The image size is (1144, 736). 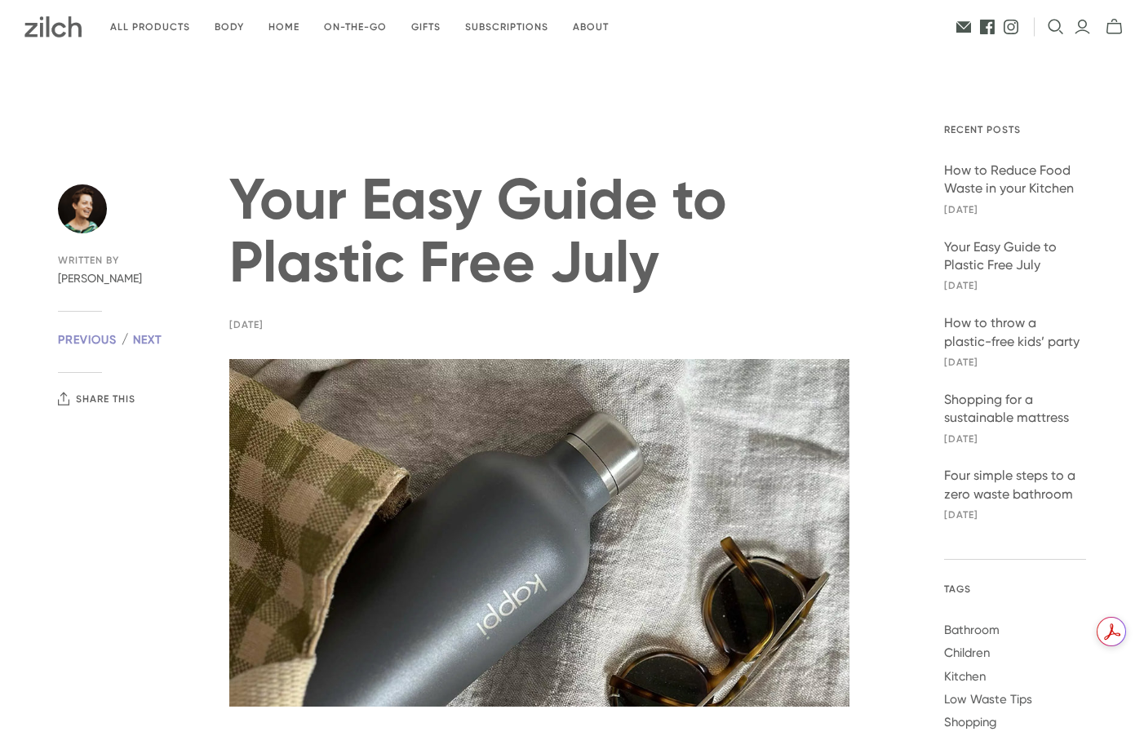 What do you see at coordinates (1015, 409) in the screenshot?
I see `a: Shopping for a sustainable mattress` at bounding box center [1015, 409].